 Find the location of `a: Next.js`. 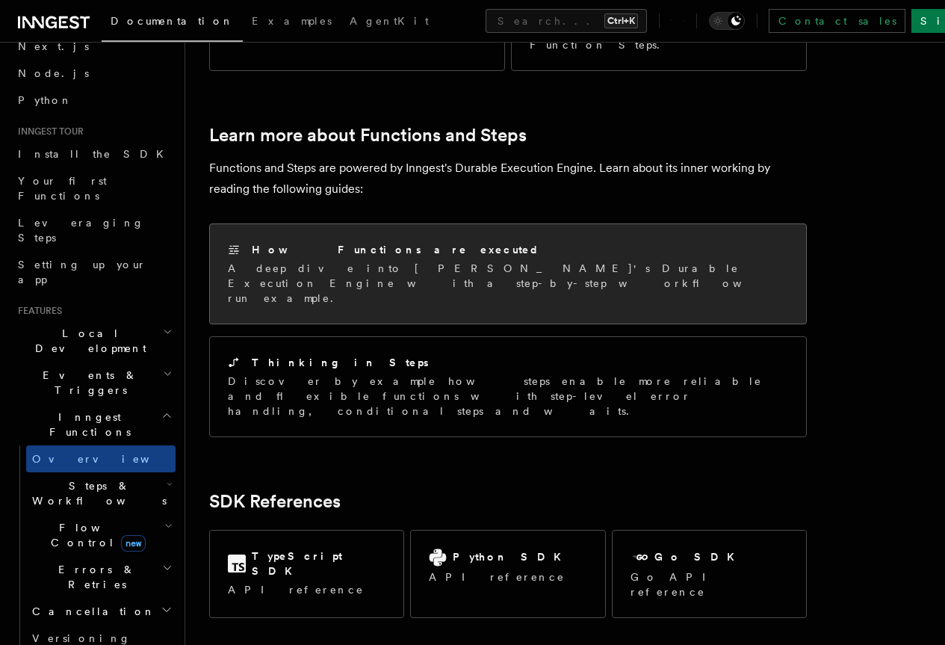

a: Next.js is located at coordinates (93, 46).